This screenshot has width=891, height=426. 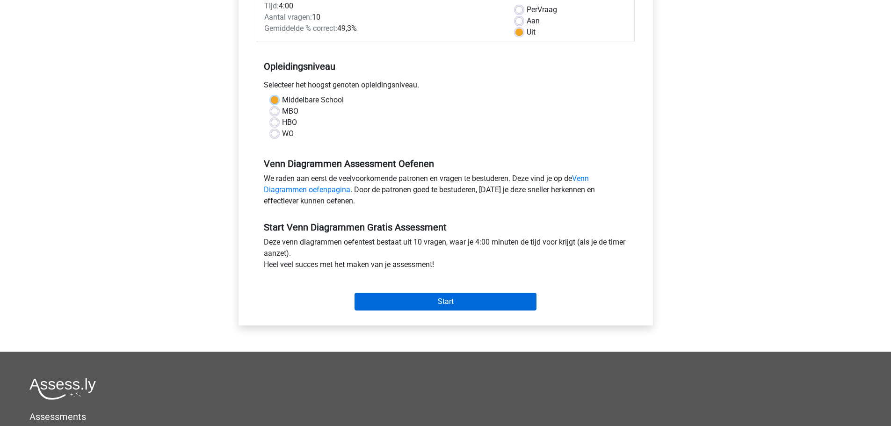 I want to click on label: MBO, so click(x=290, y=111).